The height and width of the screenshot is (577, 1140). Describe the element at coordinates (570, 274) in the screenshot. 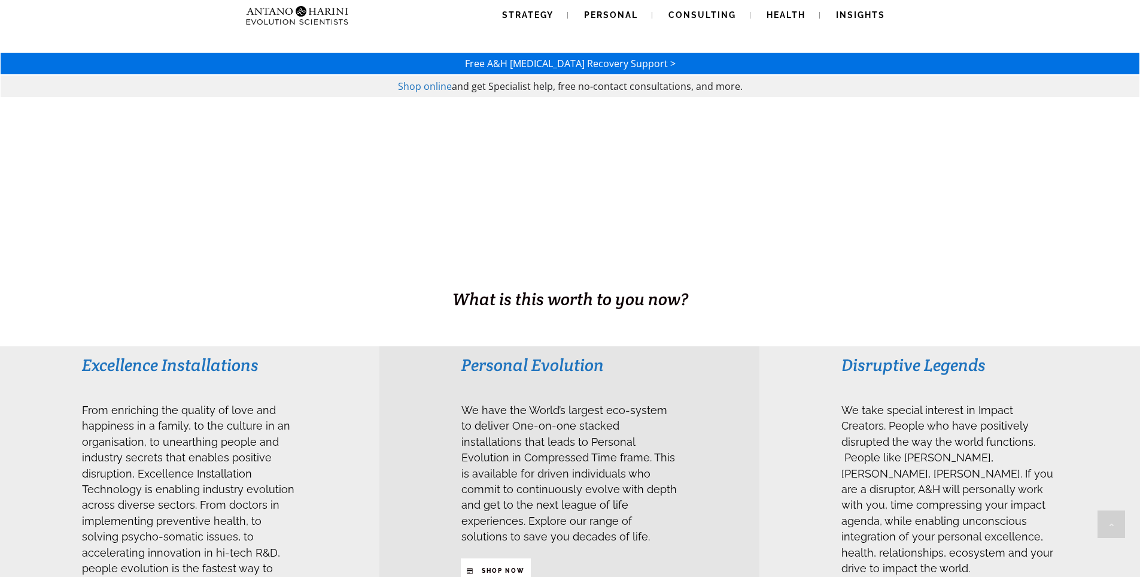

I see `h1: BUSINESS. HEALTH. Family. Legacy` at that location.